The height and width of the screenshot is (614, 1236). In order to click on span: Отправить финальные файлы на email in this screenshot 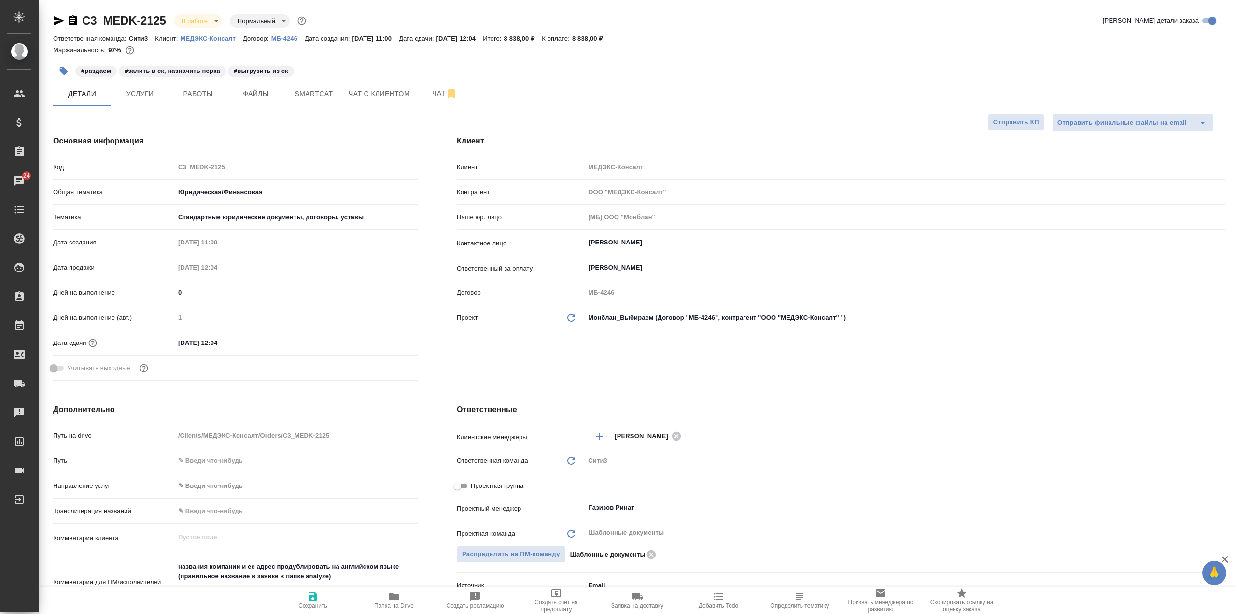, I will do `click(1122, 123)`.